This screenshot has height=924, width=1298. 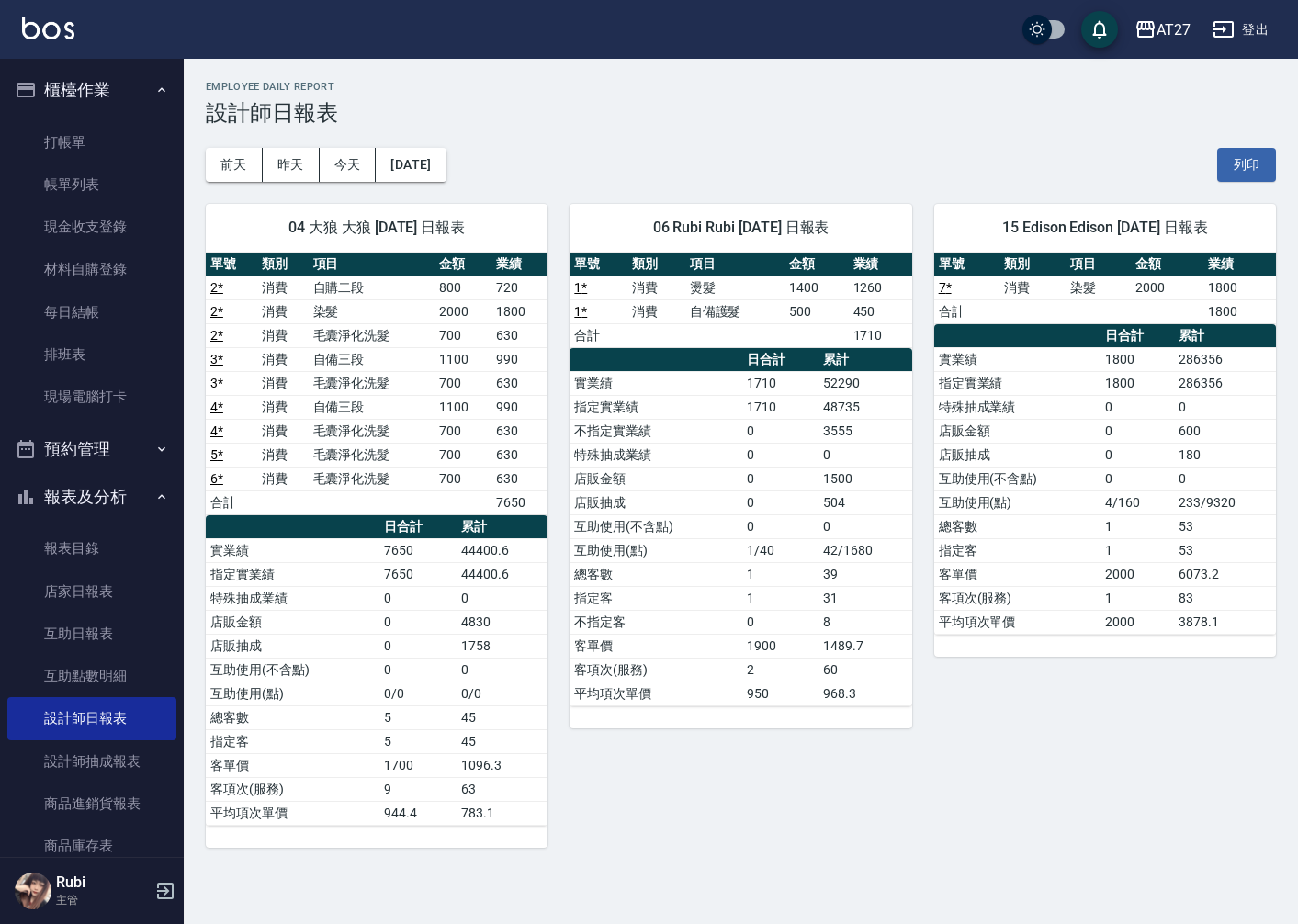 I want to click on td: 燙髮, so click(x=735, y=287).